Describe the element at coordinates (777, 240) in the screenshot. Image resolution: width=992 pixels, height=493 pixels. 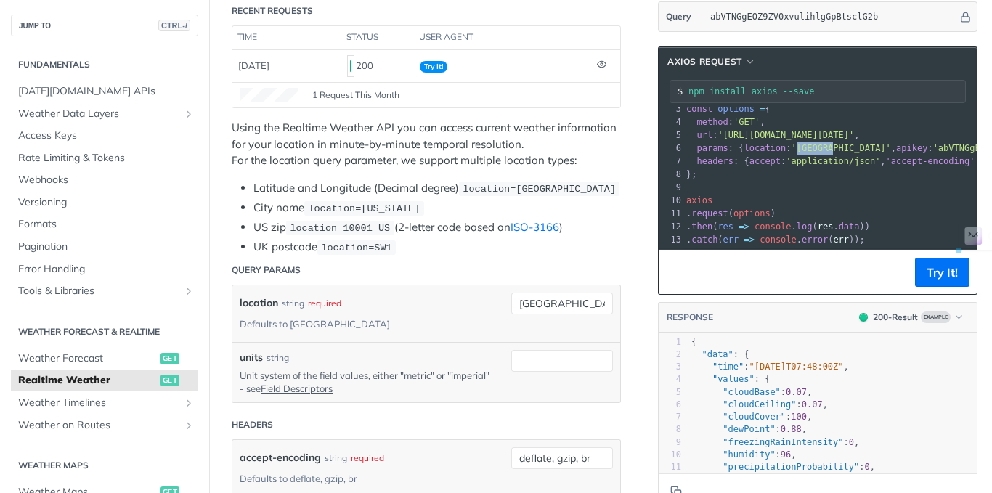
I see `span: console` at that location.